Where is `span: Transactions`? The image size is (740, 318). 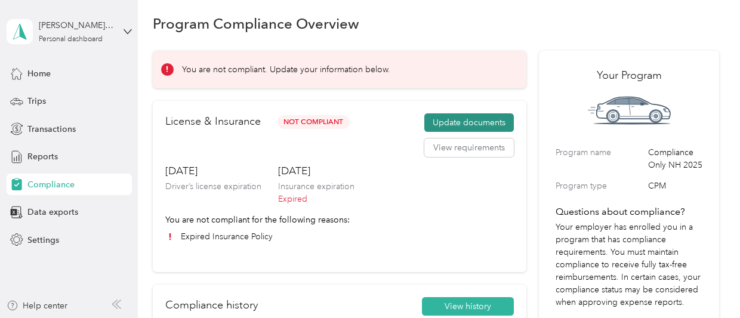 span: Transactions is located at coordinates (51, 129).